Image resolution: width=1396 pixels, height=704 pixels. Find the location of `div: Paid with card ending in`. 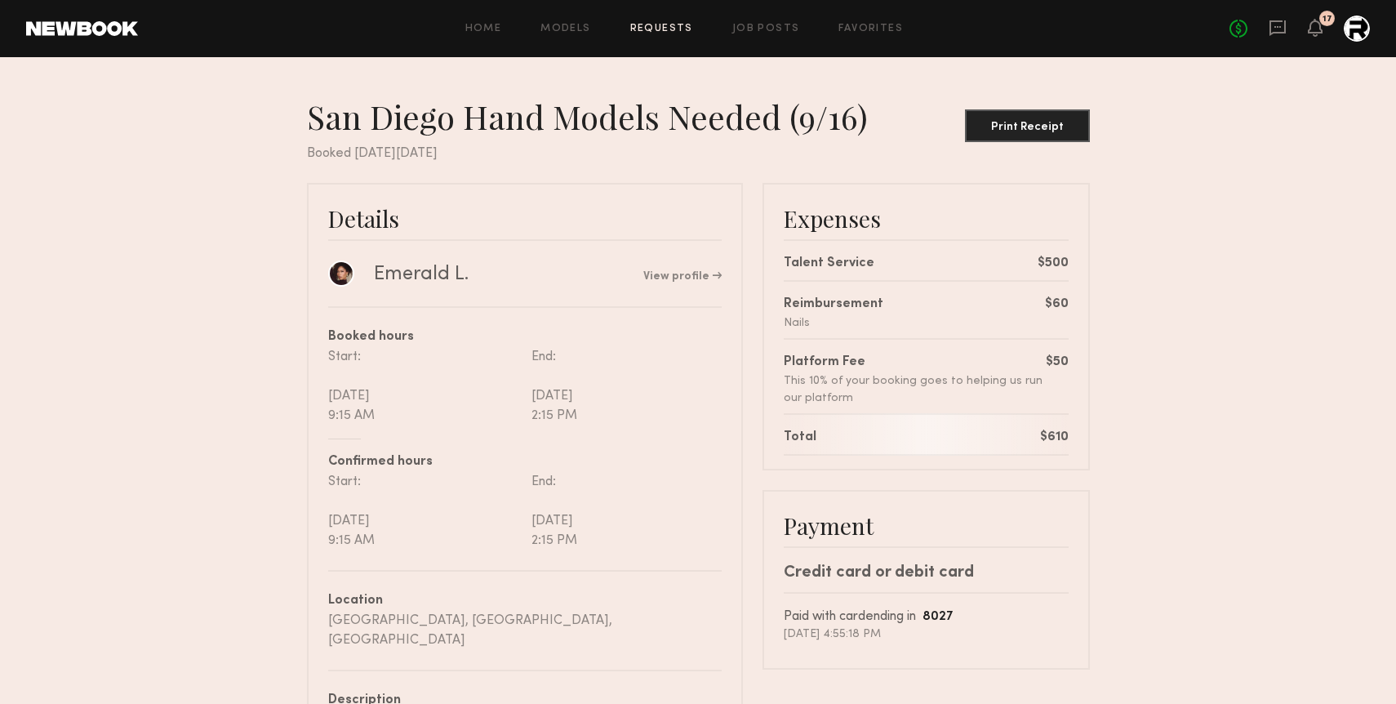

div: Paid with card ending in is located at coordinates (926, 616).